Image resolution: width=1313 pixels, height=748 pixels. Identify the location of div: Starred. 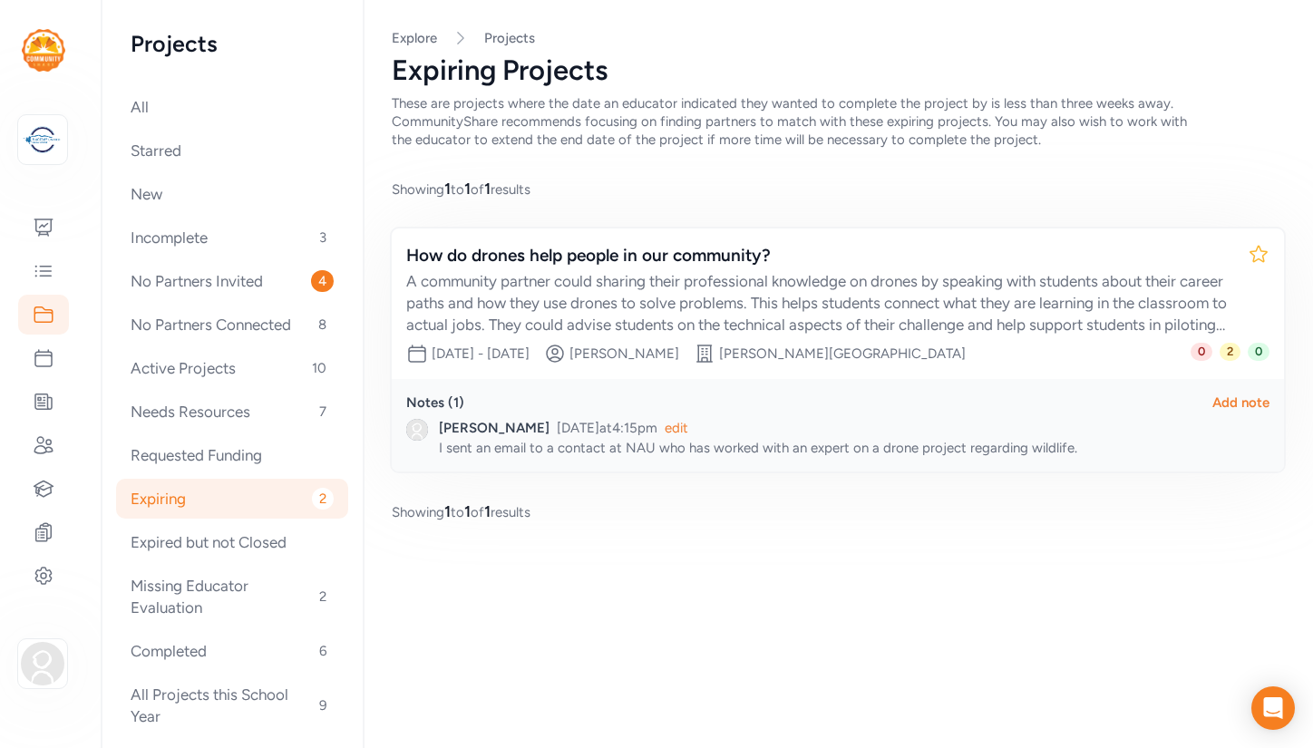
(232, 151).